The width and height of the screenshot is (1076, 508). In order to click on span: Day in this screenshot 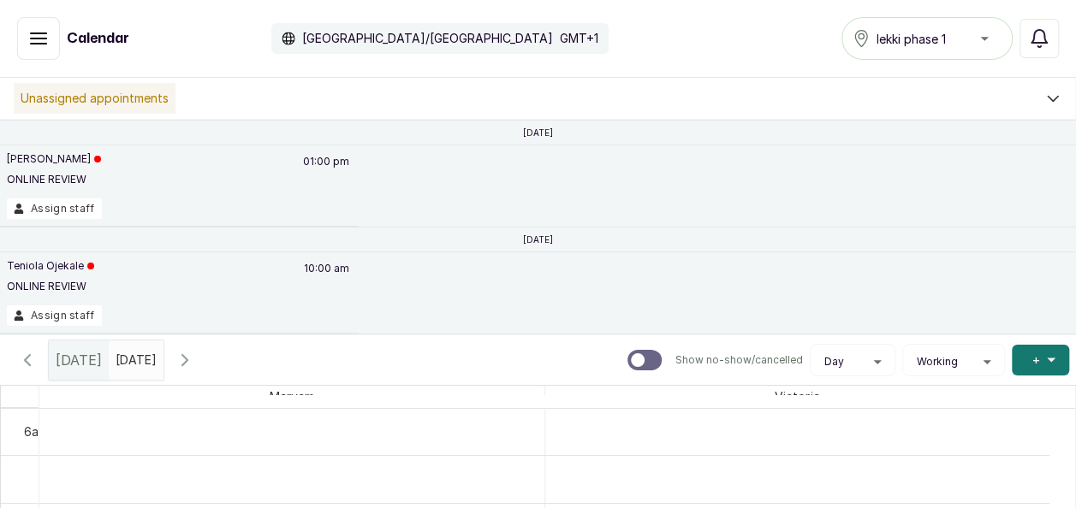, I will do `click(834, 362)`.